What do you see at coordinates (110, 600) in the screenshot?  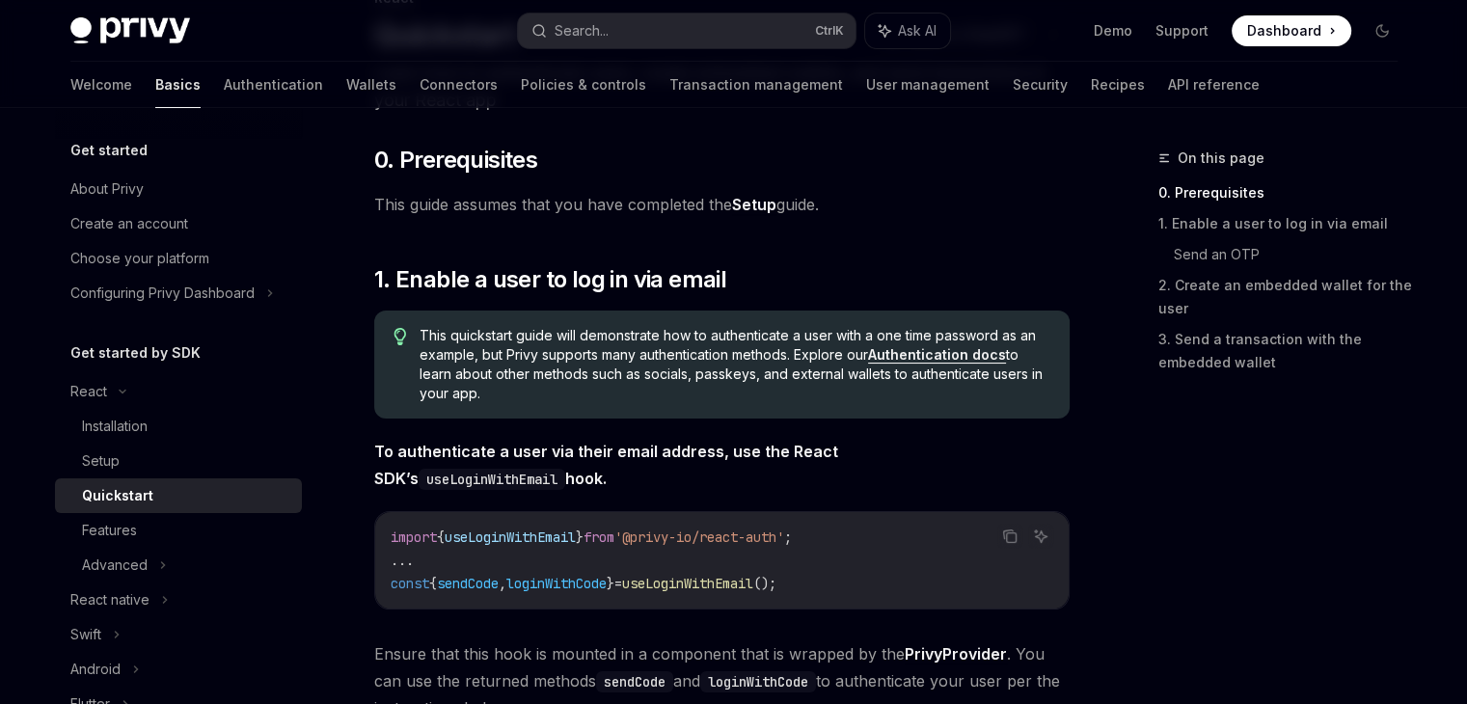 I see `div: React native` at bounding box center [110, 600].